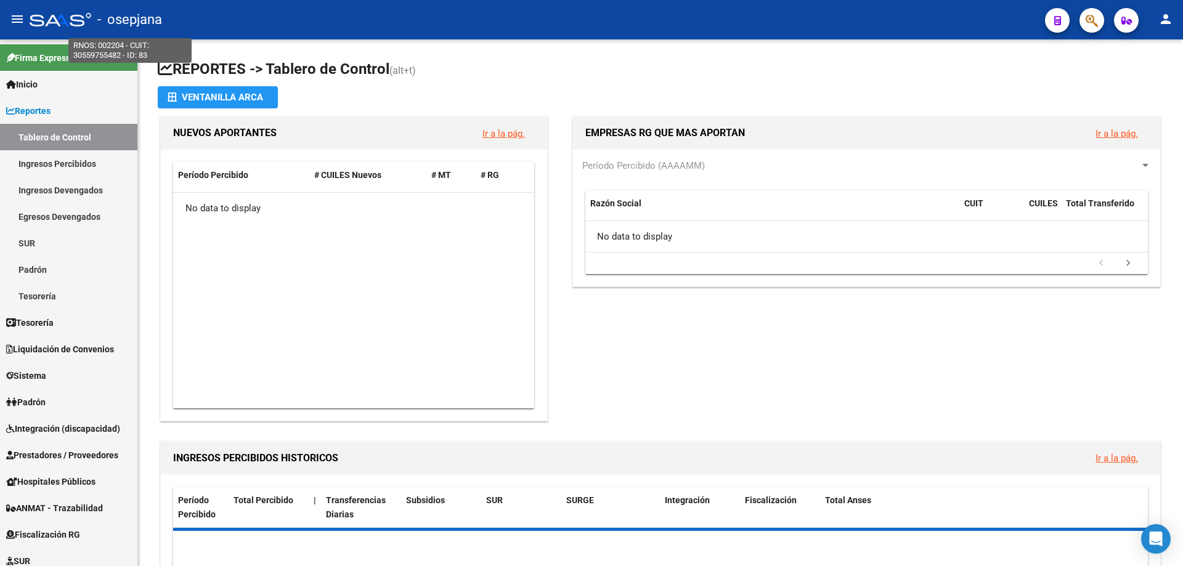 The image size is (1183, 566). I want to click on span: Período Percibido (AAAAMM), so click(643, 166).